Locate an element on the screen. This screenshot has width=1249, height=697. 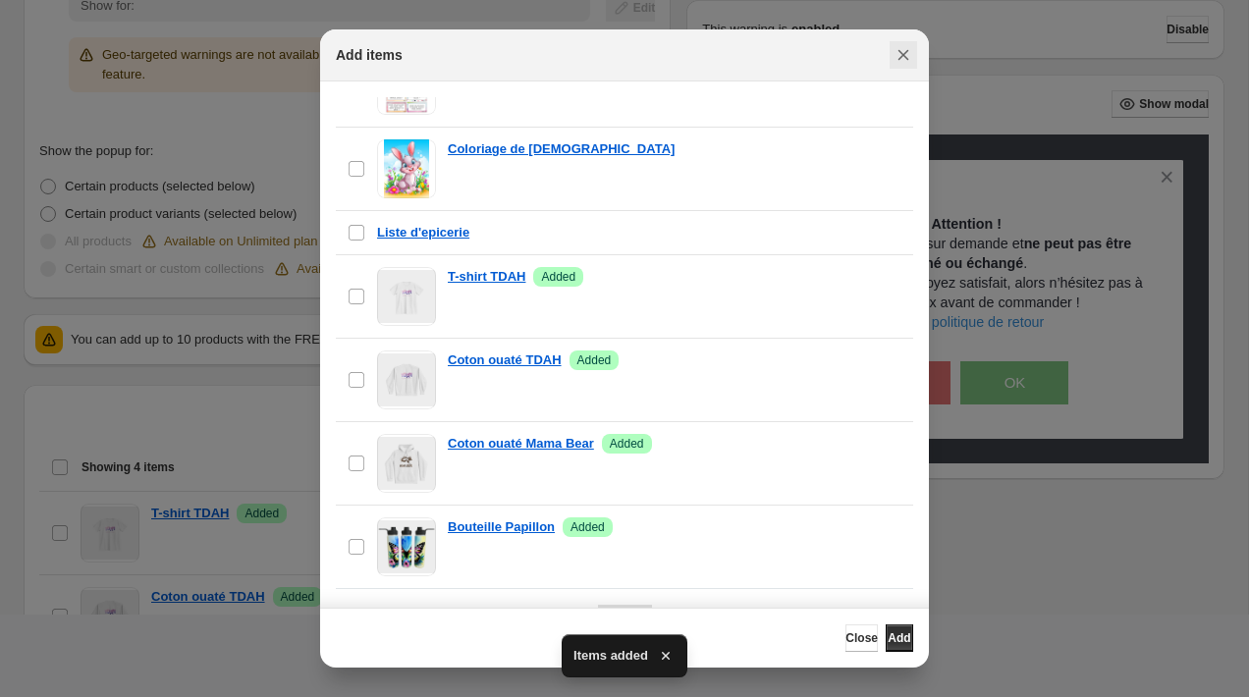
nav: Pagination is located at coordinates (624, 619).